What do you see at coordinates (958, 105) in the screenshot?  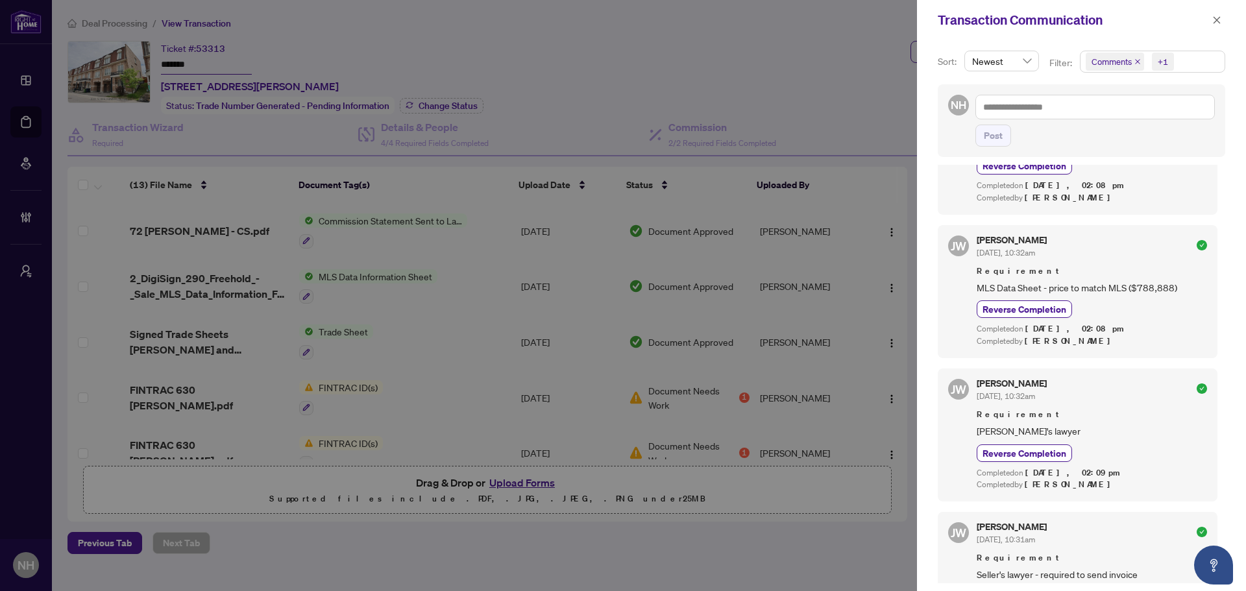 I see `span: NH` at bounding box center [958, 105].